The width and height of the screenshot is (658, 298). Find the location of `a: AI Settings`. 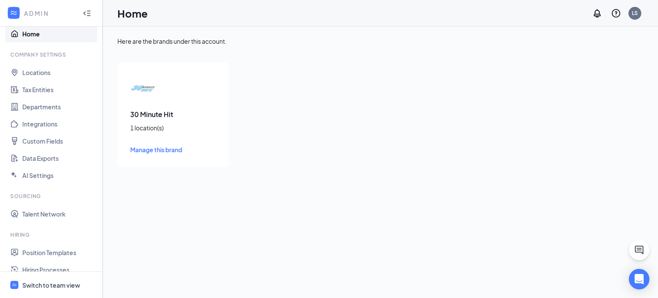

a: AI Settings is located at coordinates (59, 175).